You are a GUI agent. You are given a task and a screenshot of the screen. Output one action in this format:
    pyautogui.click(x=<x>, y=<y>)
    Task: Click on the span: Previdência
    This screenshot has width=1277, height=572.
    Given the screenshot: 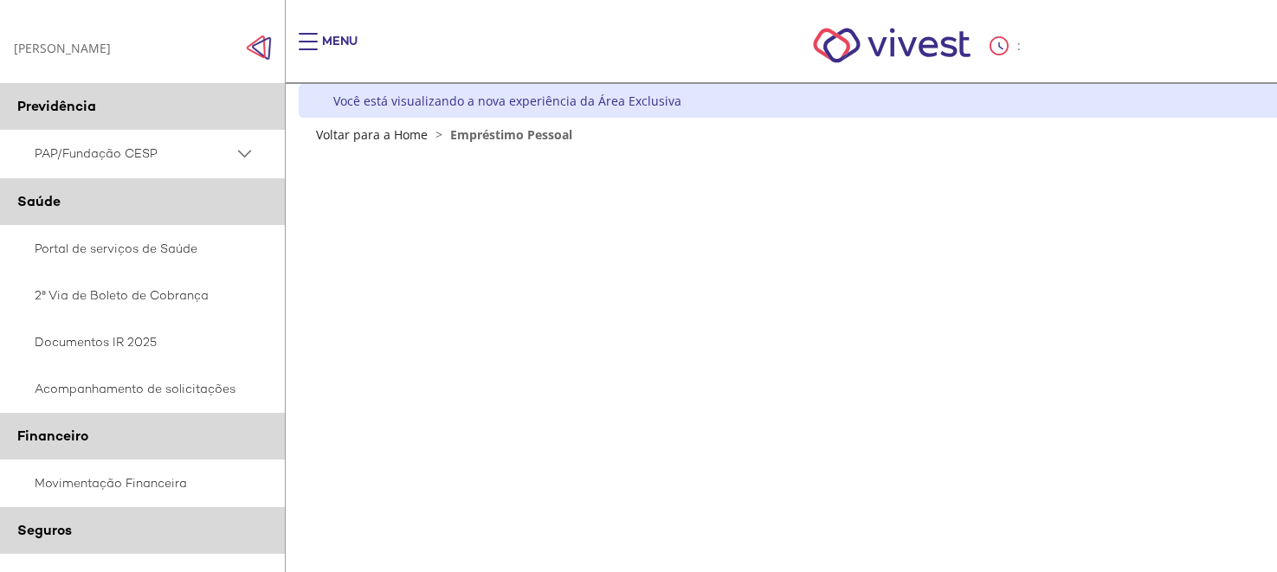 What is the action you would take?
    pyautogui.click(x=56, y=106)
    